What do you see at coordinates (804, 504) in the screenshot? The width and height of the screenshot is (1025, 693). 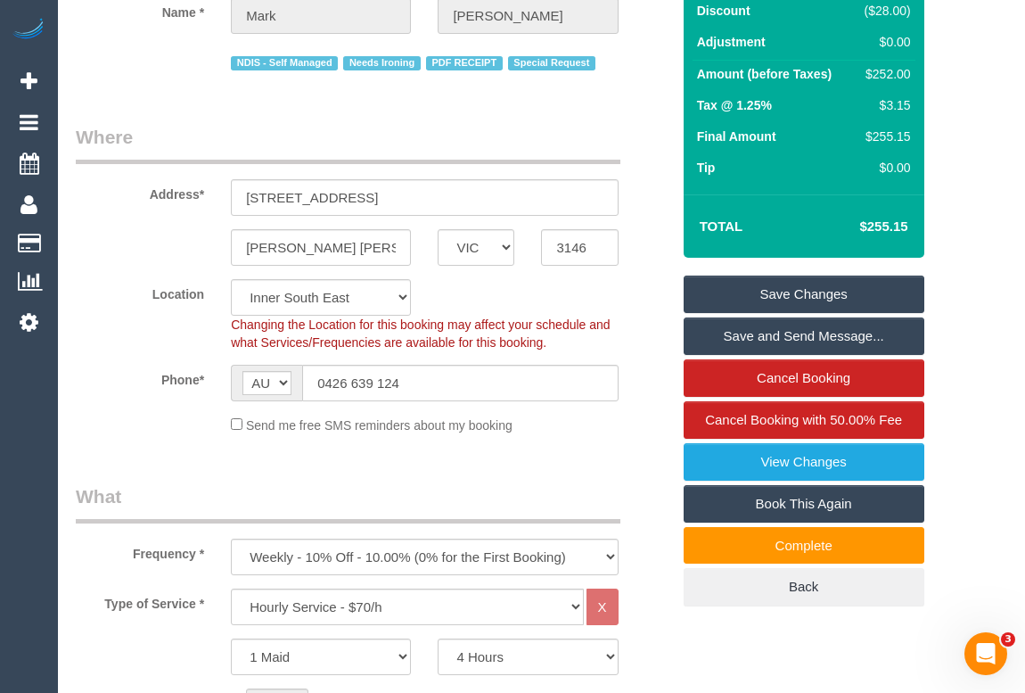 I see `a: Book This Again` at bounding box center [804, 504].